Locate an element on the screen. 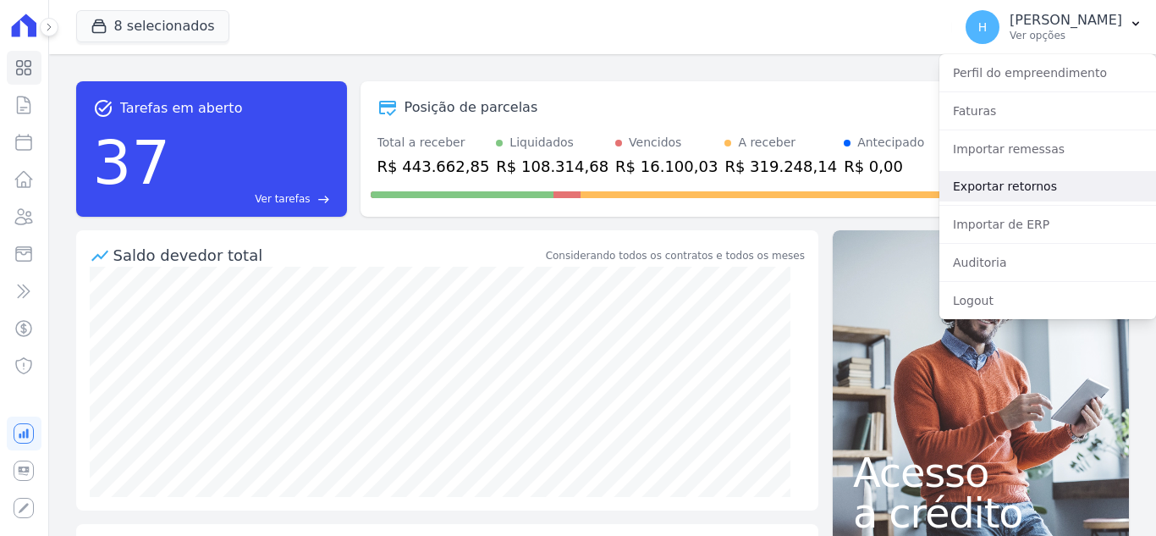 The width and height of the screenshot is (1156, 536). div: Liquidados is located at coordinates (542, 142).